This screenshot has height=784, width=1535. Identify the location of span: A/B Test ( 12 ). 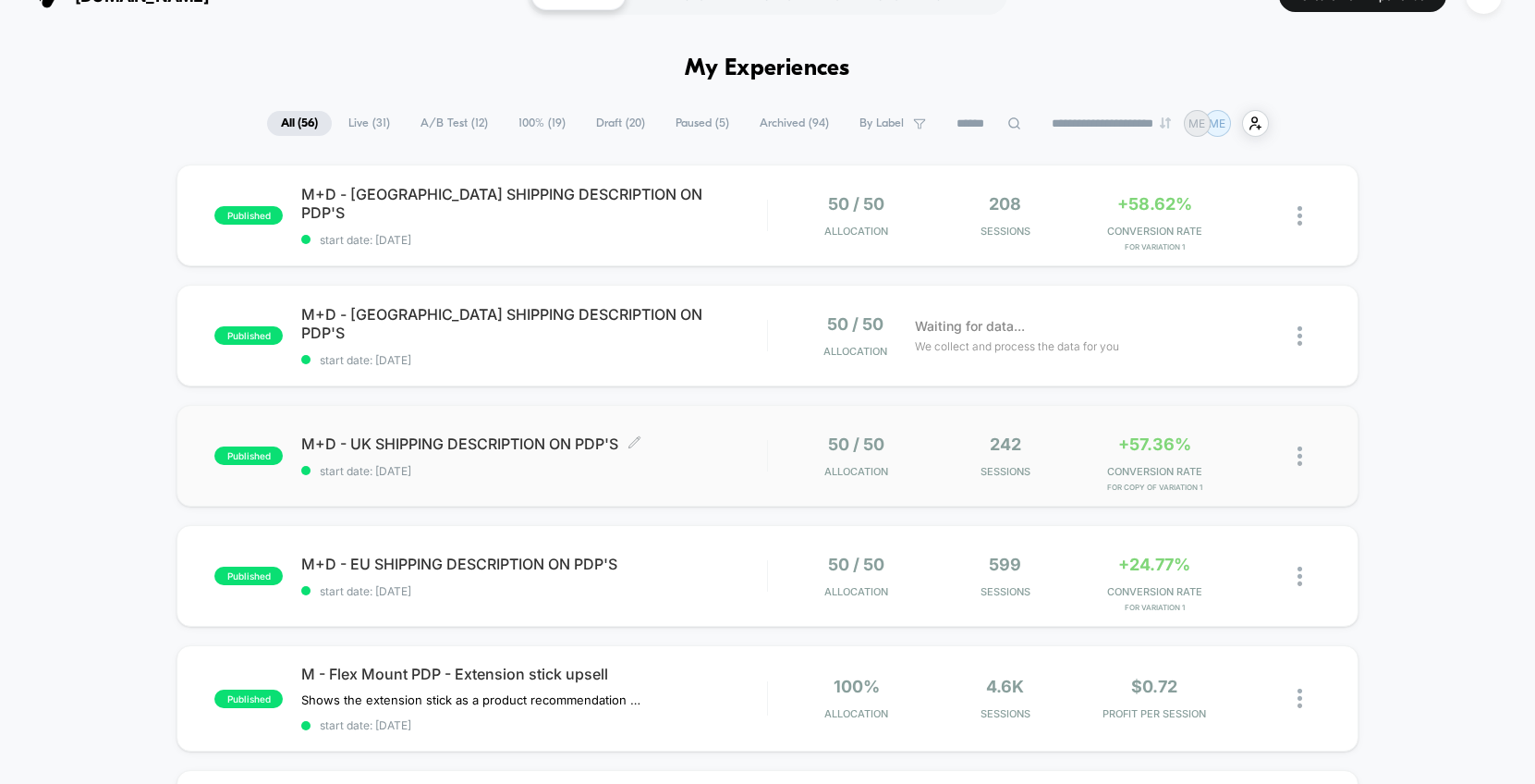
(454, 123).